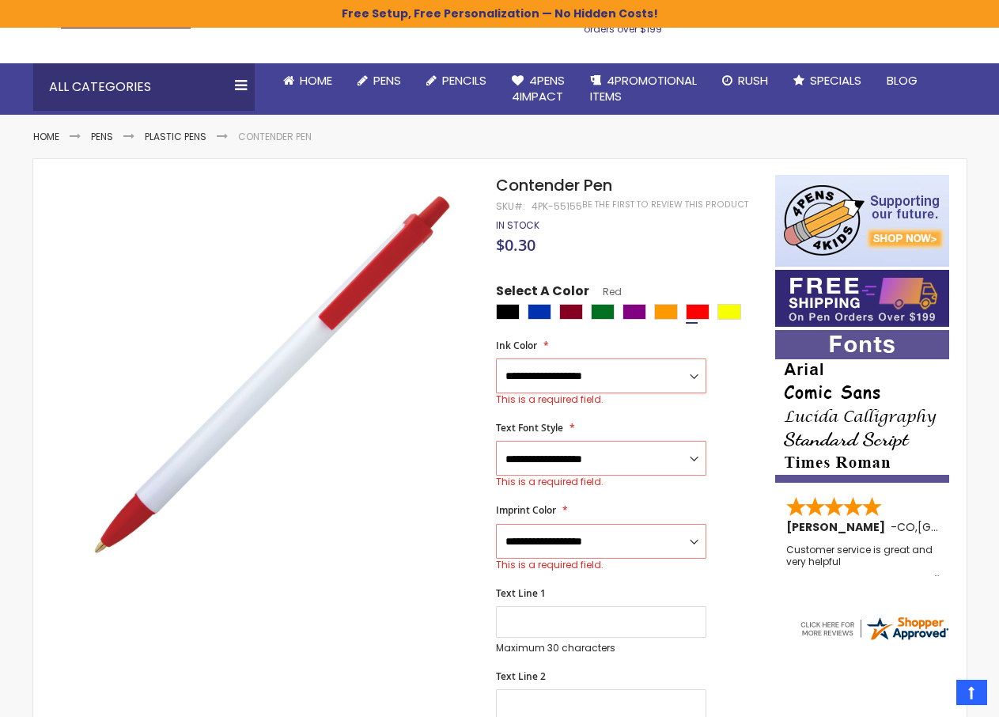 Image resolution: width=999 pixels, height=717 pixels. Describe the element at coordinates (874, 628) in the screenshot. I see `img: 4pens.com widget logo` at that location.